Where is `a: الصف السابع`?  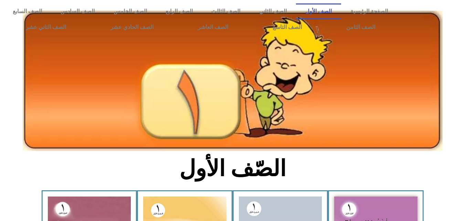
a: الصف السابع is located at coordinates (27, 11).